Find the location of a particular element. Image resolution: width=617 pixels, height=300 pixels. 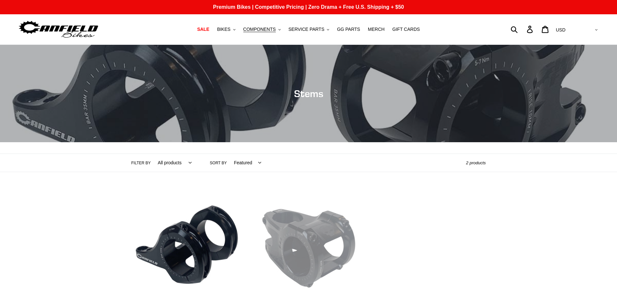

button: BIKES is located at coordinates (226, 29).